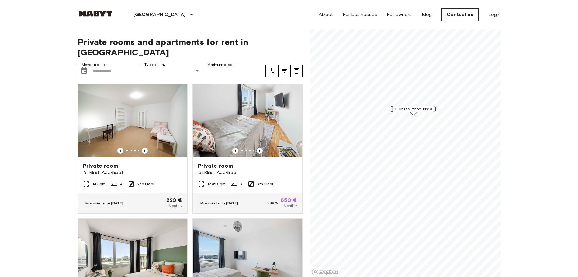 The width and height of the screenshot is (578, 277). What do you see at coordinates (460, 14) in the screenshot?
I see `font: Contact us` at bounding box center [460, 14].